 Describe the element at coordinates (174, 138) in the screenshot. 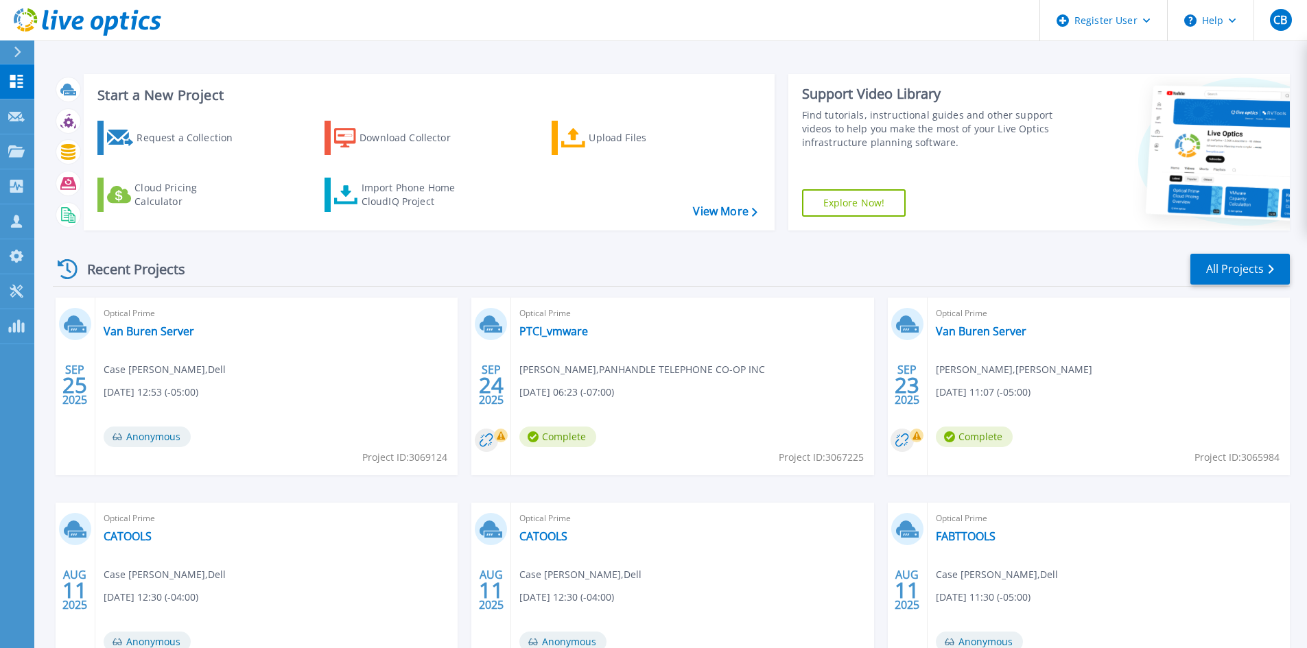

I see `a: Request a Collection` at that location.